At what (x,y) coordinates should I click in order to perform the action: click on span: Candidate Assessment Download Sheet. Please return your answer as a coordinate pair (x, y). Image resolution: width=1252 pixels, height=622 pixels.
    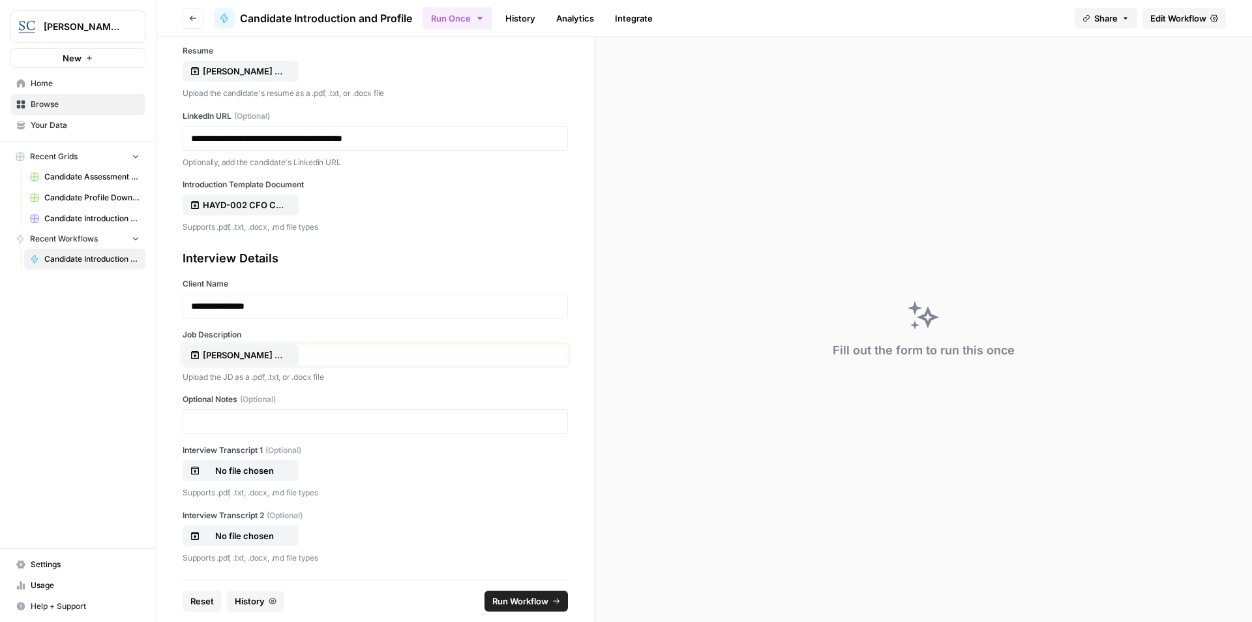
    Looking at the image, I should click on (92, 177).